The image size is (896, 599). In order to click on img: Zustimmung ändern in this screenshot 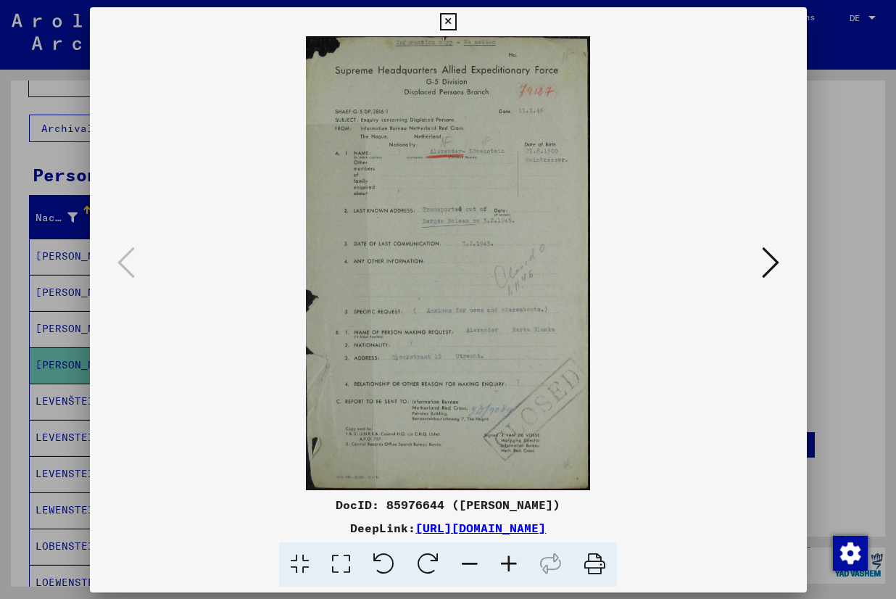, I will do `click(850, 553)`.